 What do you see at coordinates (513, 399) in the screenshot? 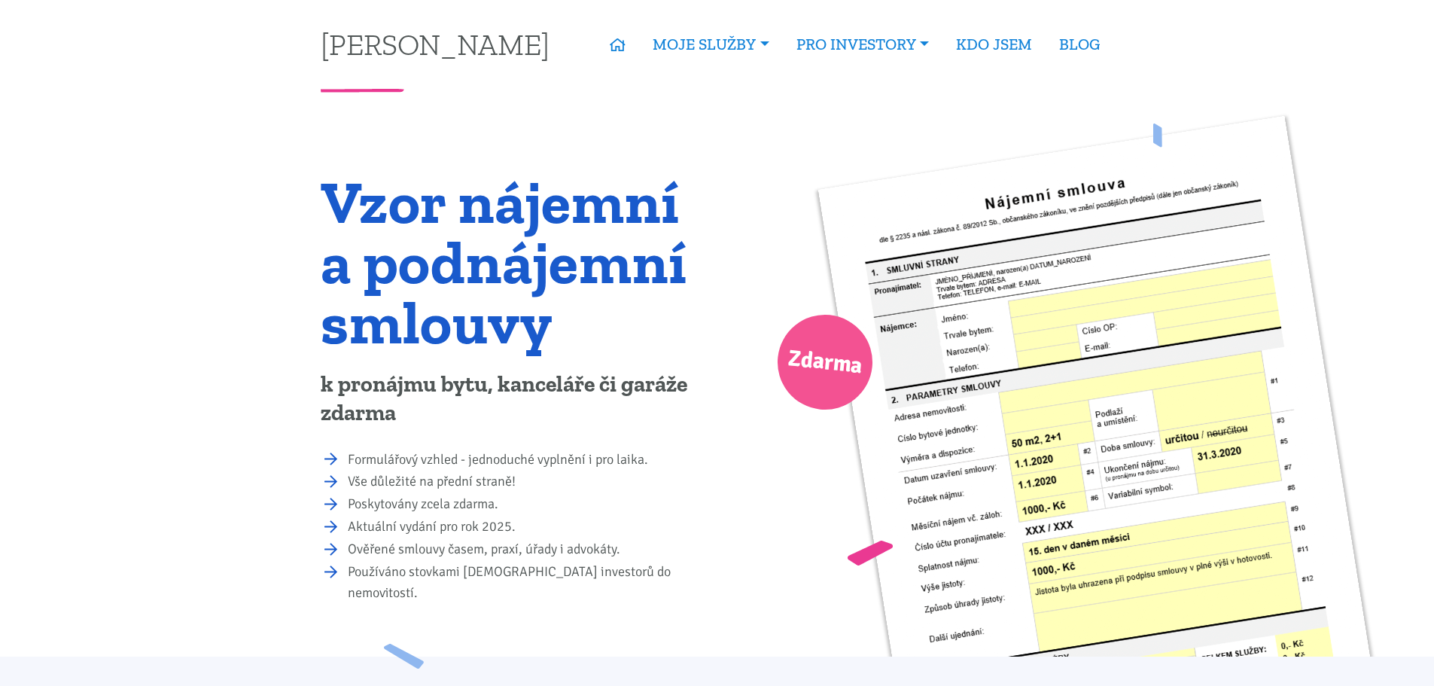
I see `p: k pronájmu bytu, kanceláře či garáže zdarma` at bounding box center [513, 399].